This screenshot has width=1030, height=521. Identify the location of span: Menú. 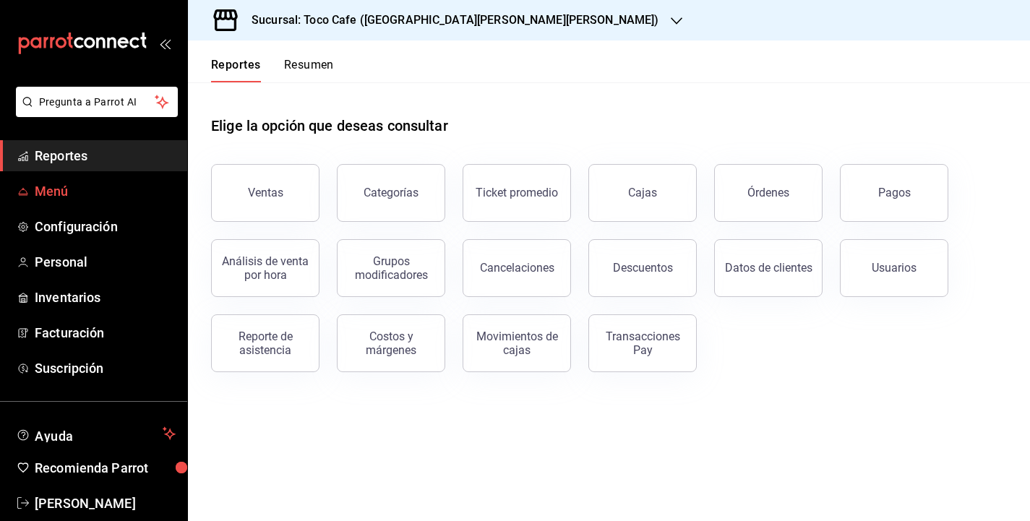
(105, 191).